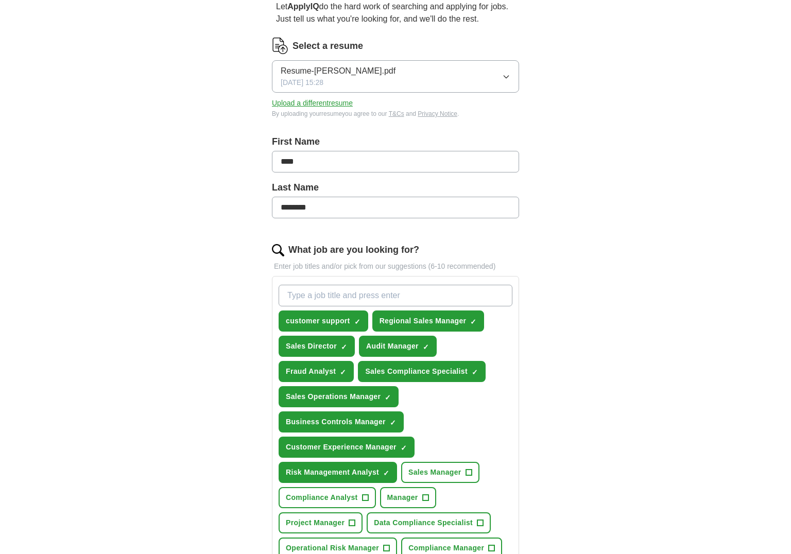 The image size is (791, 554). Describe the element at coordinates (393, 346) in the screenshot. I see `span: Audit Manager` at that location.